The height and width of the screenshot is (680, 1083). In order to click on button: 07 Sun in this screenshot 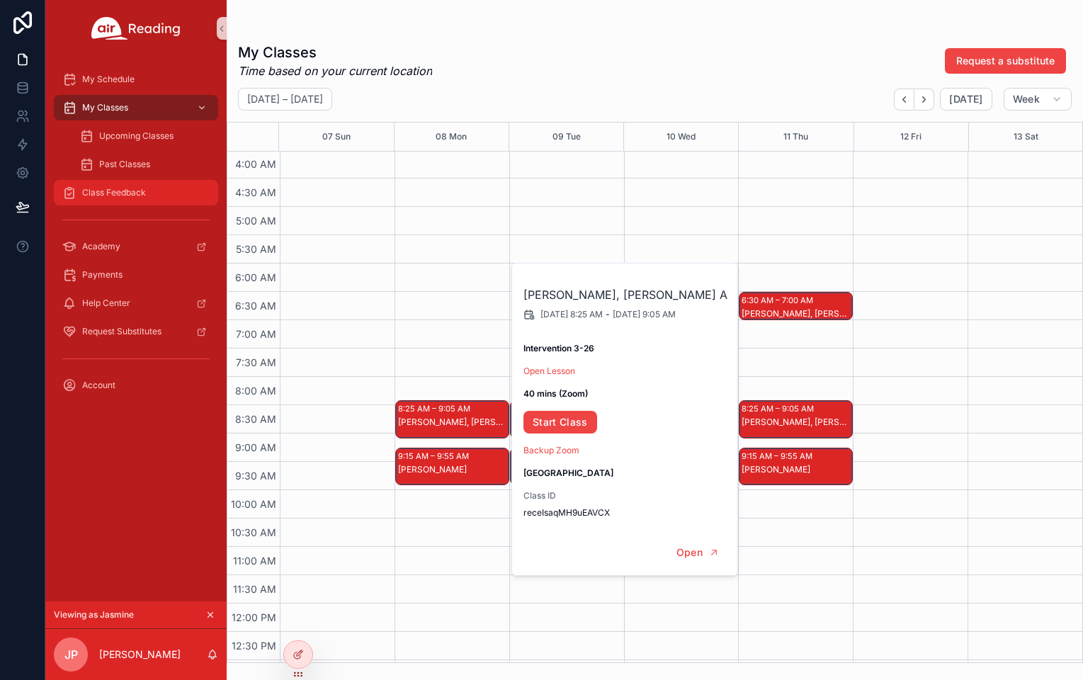, I will do `click(337, 137)`.